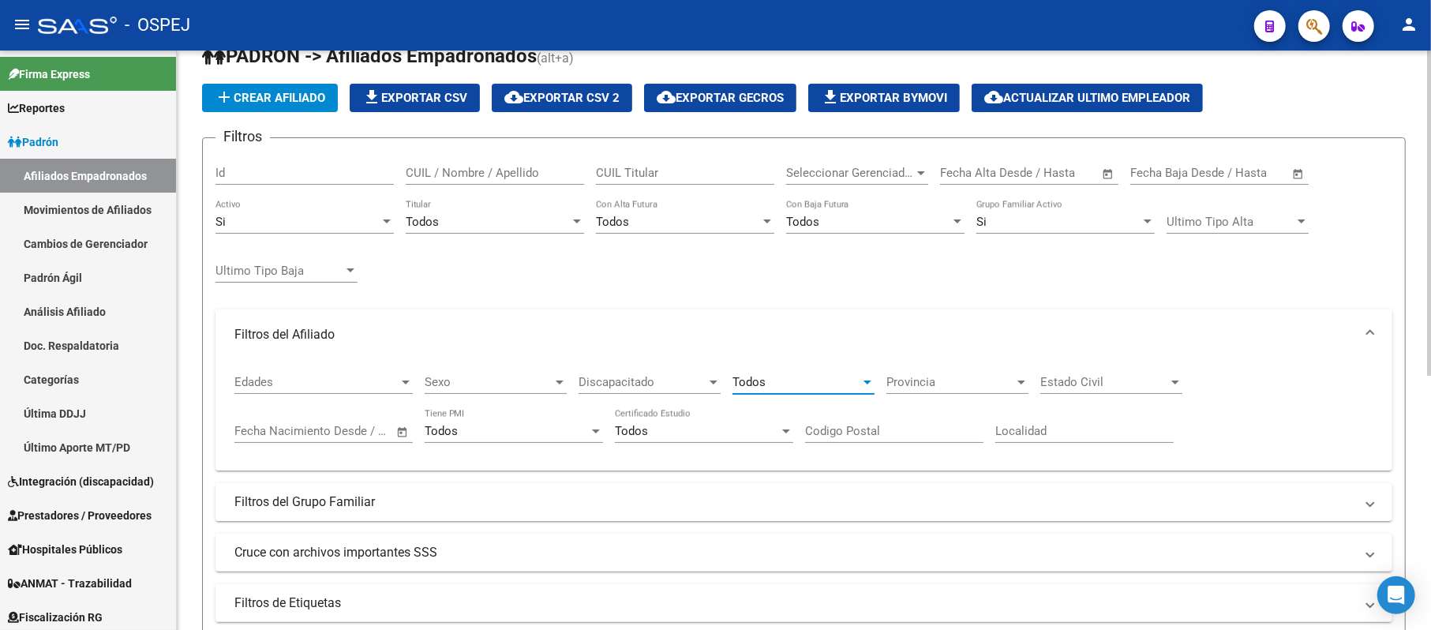  I want to click on span: Exportar CSV, so click(414, 98).